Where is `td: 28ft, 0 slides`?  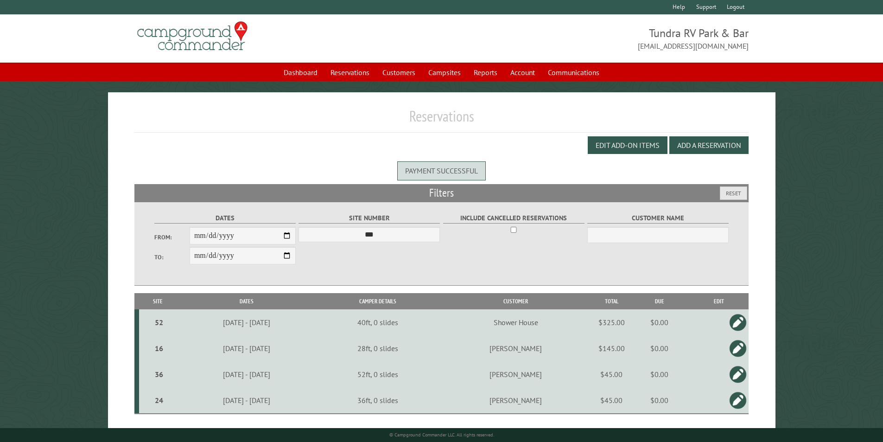 td: 28ft, 0 slides is located at coordinates (377, 348).